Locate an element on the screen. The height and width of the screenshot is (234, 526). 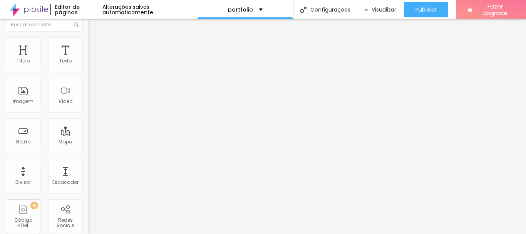
div: Mapa is located at coordinates (65, 142).